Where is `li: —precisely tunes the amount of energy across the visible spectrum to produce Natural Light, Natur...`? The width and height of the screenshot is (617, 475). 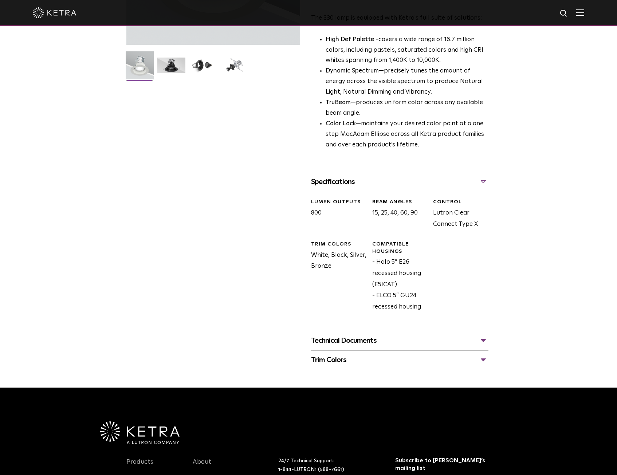 li: —precisely tunes the amount of energy across the visible spectrum to produce Natural Light, Natur... is located at coordinates (407, 82).